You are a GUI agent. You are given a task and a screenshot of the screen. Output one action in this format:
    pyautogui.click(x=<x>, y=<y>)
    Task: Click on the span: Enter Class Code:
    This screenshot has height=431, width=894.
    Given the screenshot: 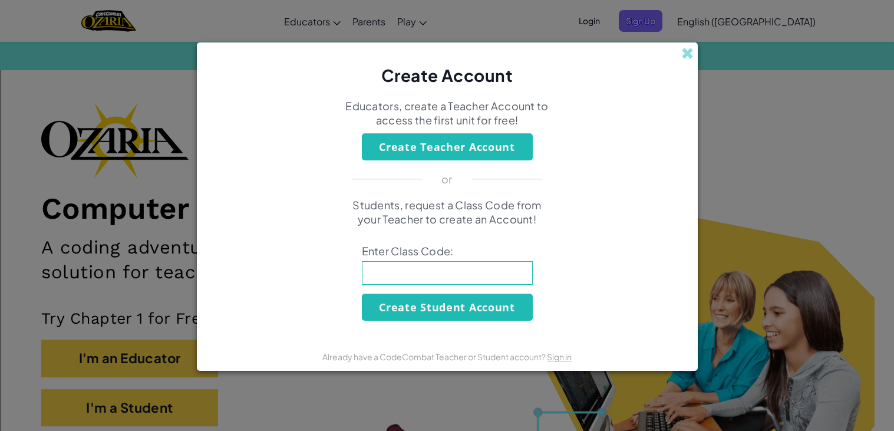 What is the action you would take?
    pyautogui.click(x=447, y=251)
    